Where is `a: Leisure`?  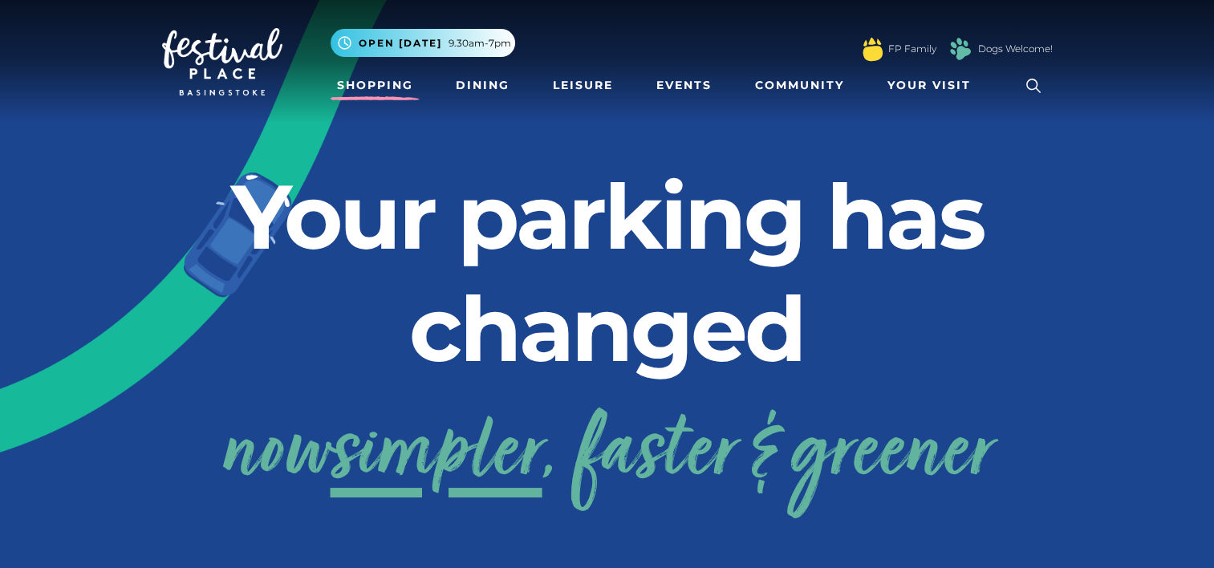 a: Leisure is located at coordinates (583, 85).